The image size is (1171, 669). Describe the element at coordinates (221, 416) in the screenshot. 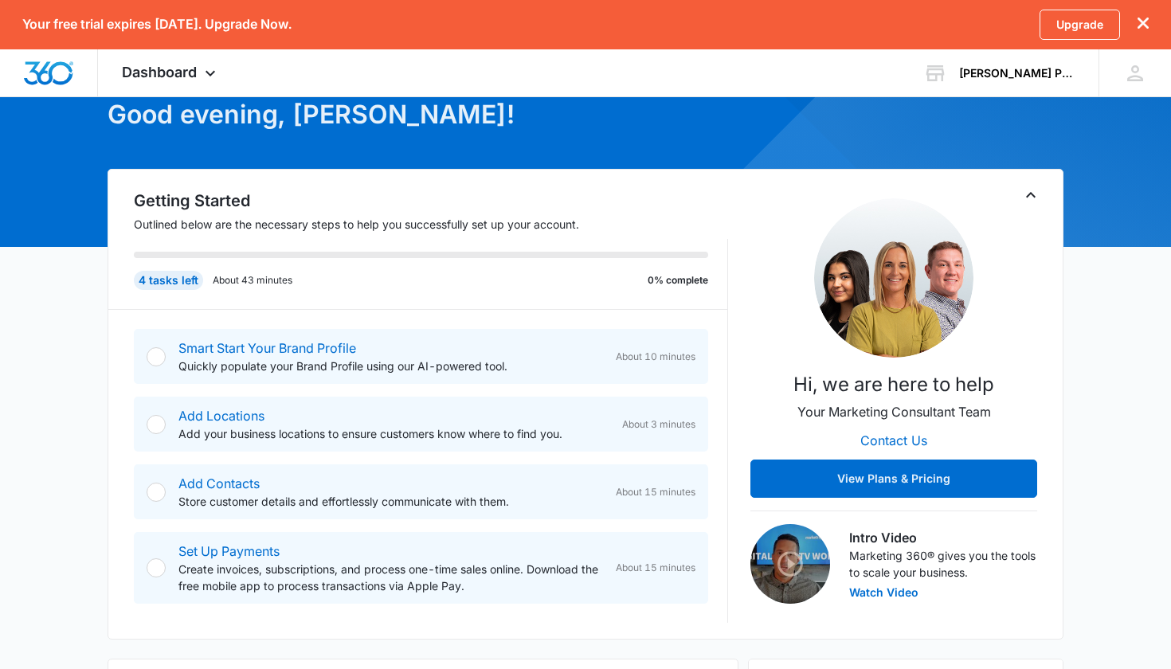

I see `a: Add Locations` at that location.